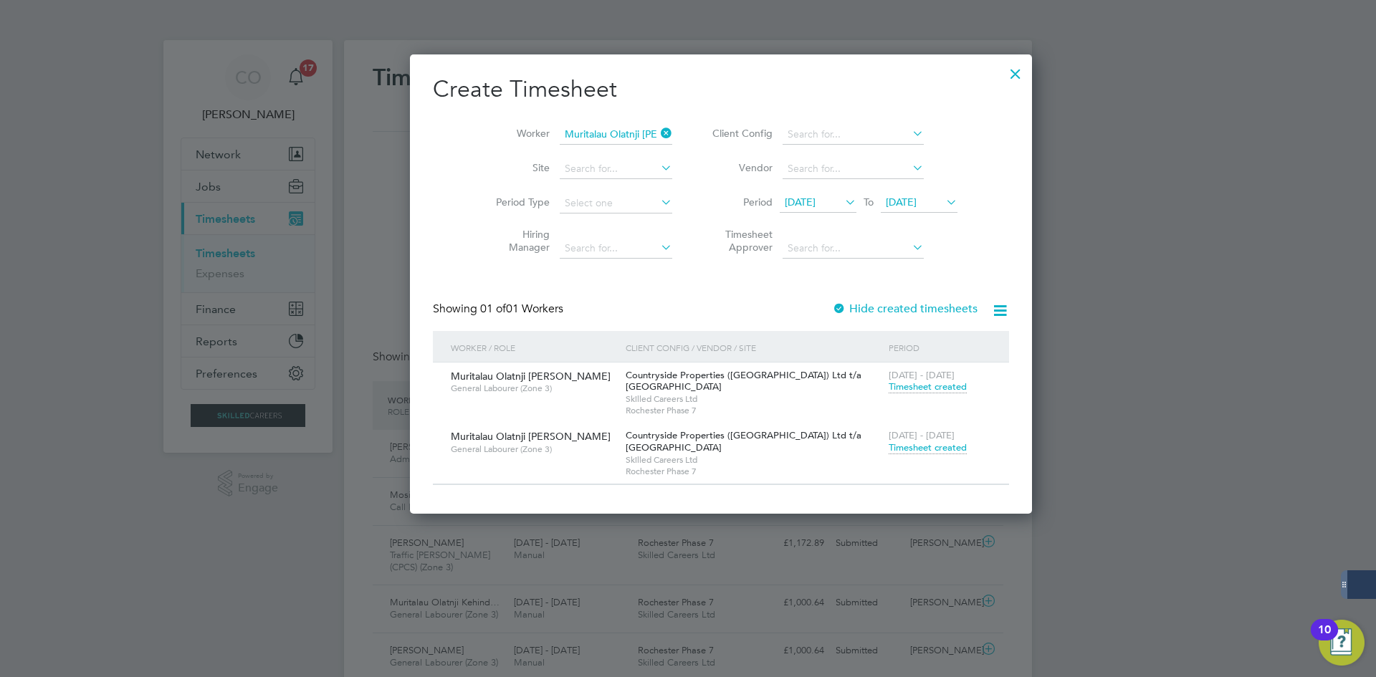 Image resolution: width=1376 pixels, height=677 pixels. What do you see at coordinates (493, 309) in the screenshot?
I see `span: 01 of` at bounding box center [493, 309].